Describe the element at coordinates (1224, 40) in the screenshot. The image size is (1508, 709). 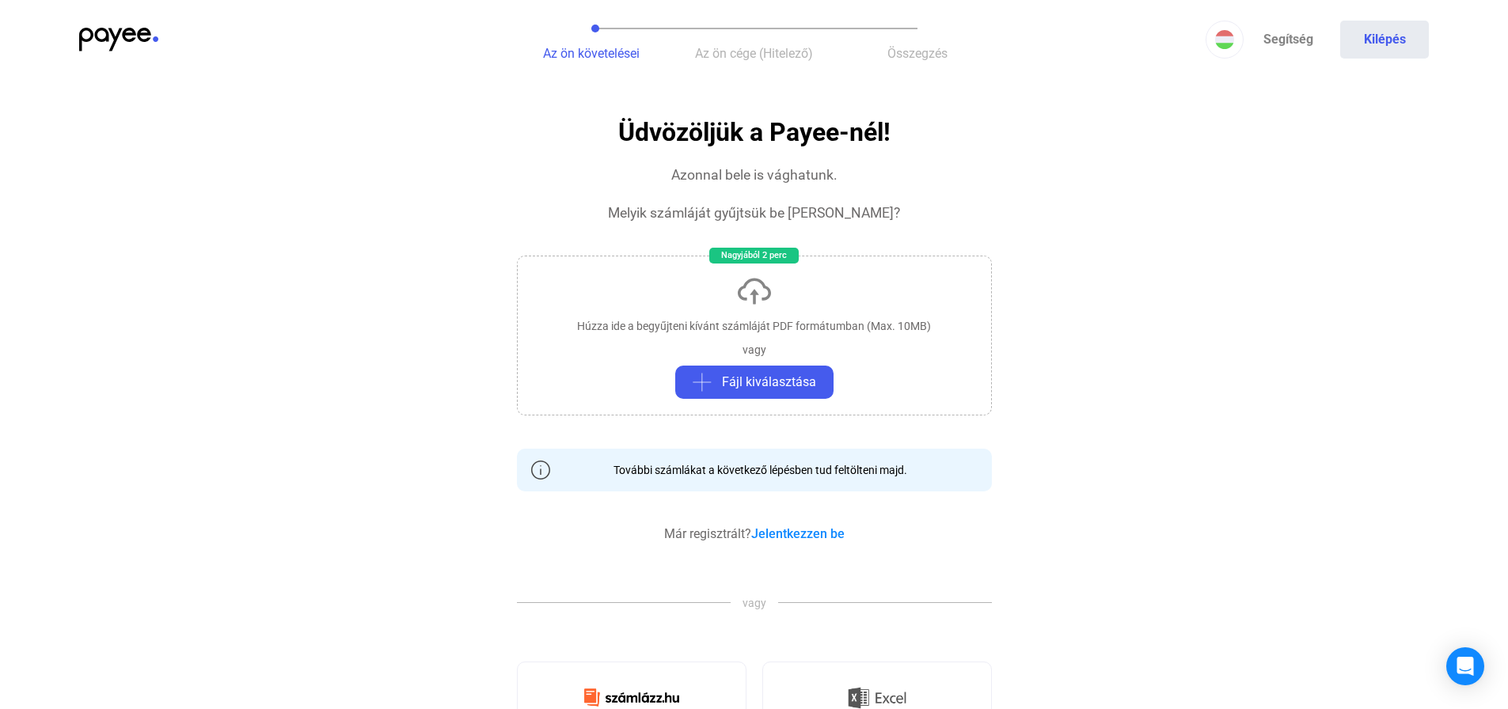
I see `button: HU` at that location.